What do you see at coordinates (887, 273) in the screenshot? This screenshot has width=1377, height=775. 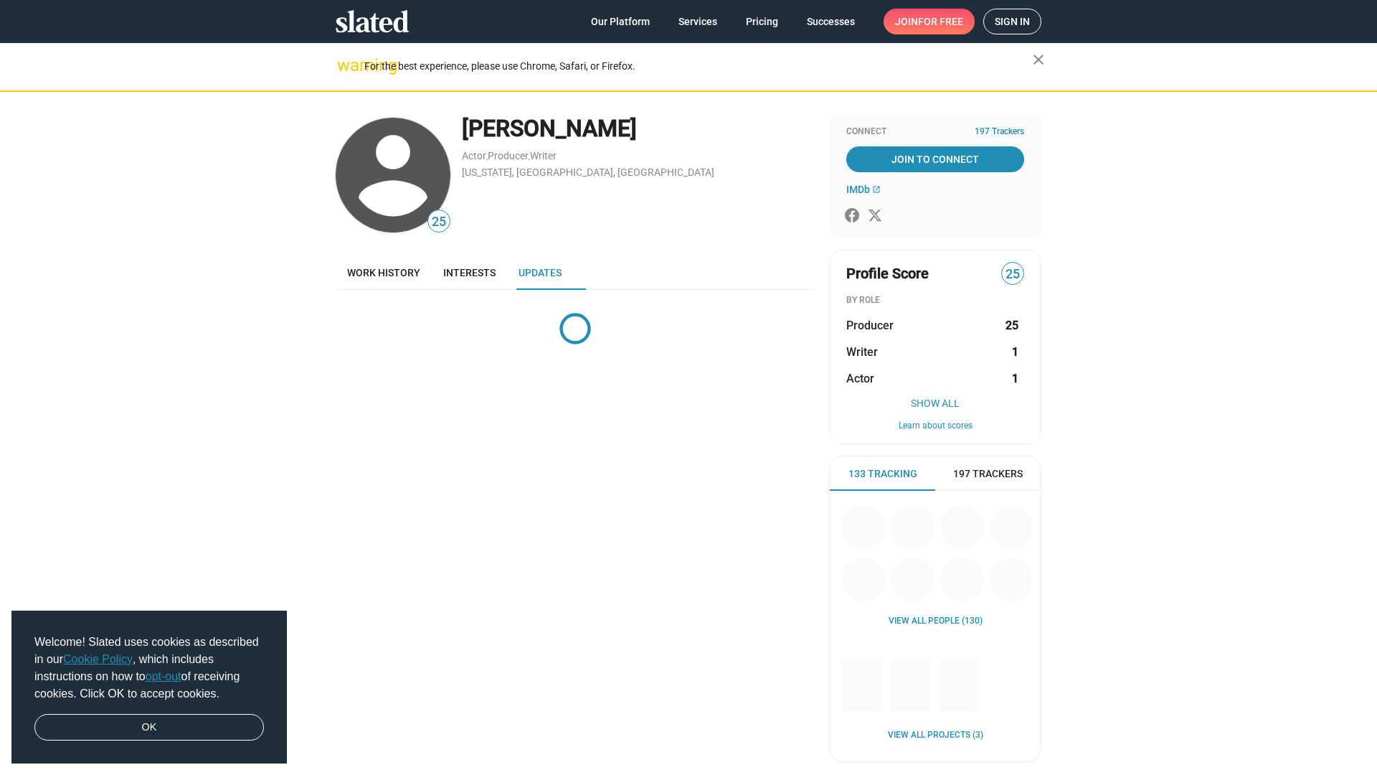 I see `span: Profile Score` at bounding box center [887, 273].